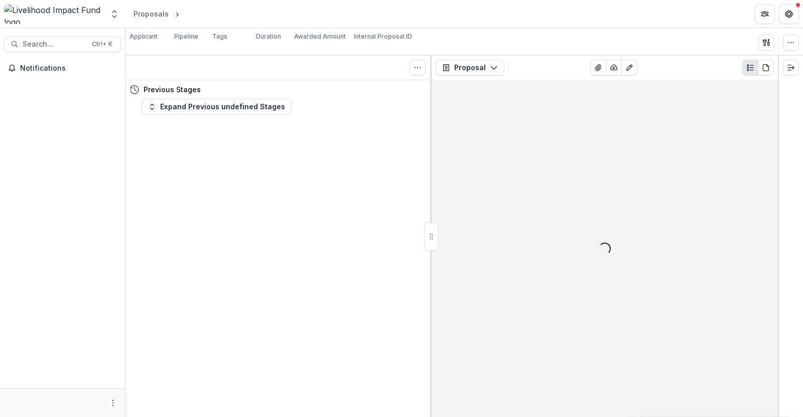  What do you see at coordinates (766, 68) in the screenshot?
I see `button: PDF view` at bounding box center [766, 68].